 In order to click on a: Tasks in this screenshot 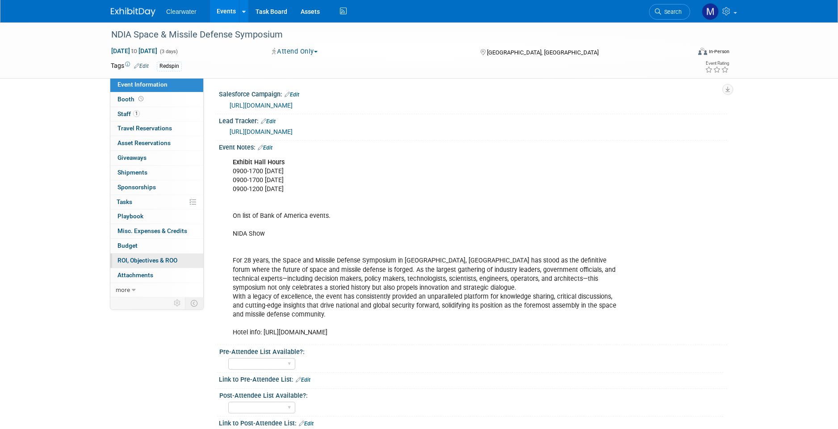, I will do `click(157, 202)`.